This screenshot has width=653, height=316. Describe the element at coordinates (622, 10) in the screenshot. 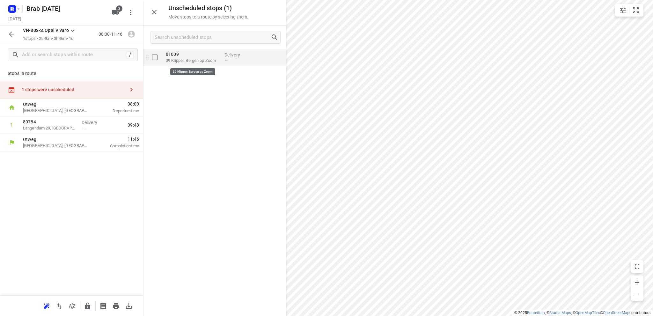

I see `button: Map settings` at that location.